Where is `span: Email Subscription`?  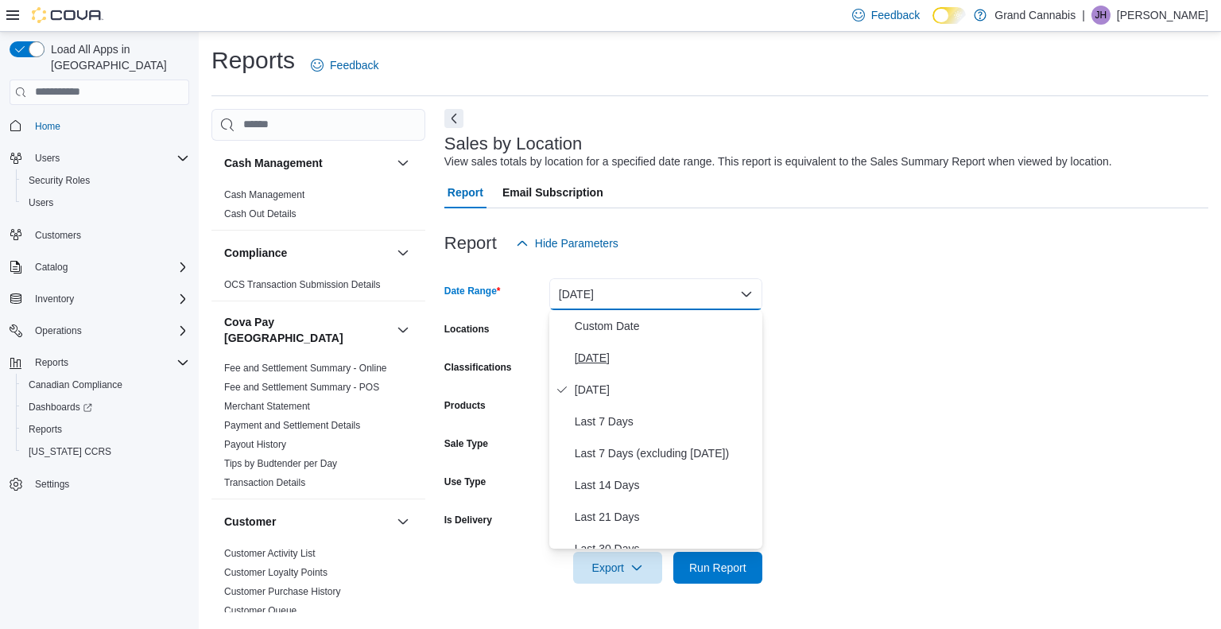 span: Email Subscription is located at coordinates (552, 192).